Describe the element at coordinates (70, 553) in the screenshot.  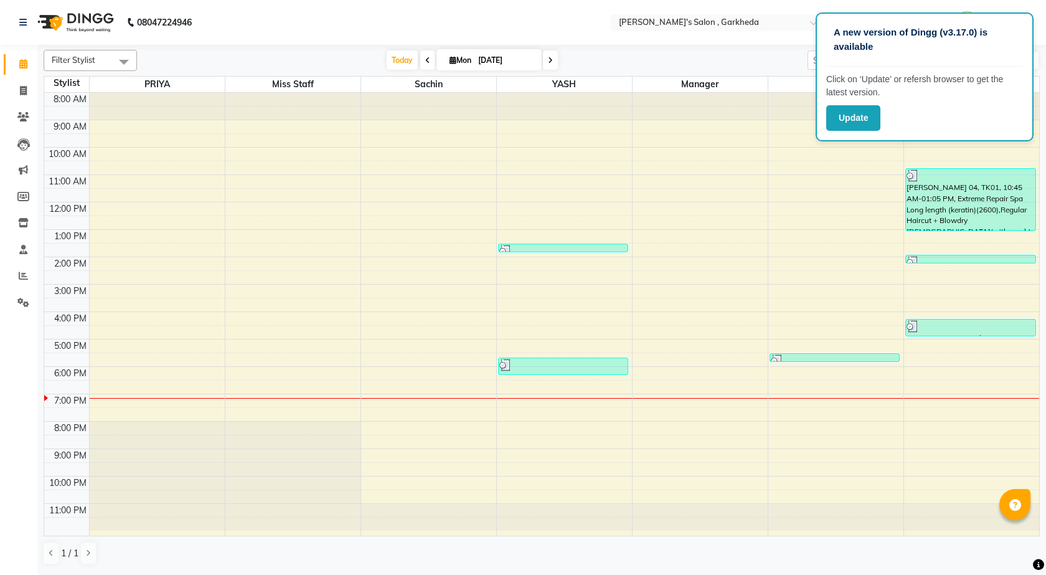
I see `span: 1 / 1` at that location.